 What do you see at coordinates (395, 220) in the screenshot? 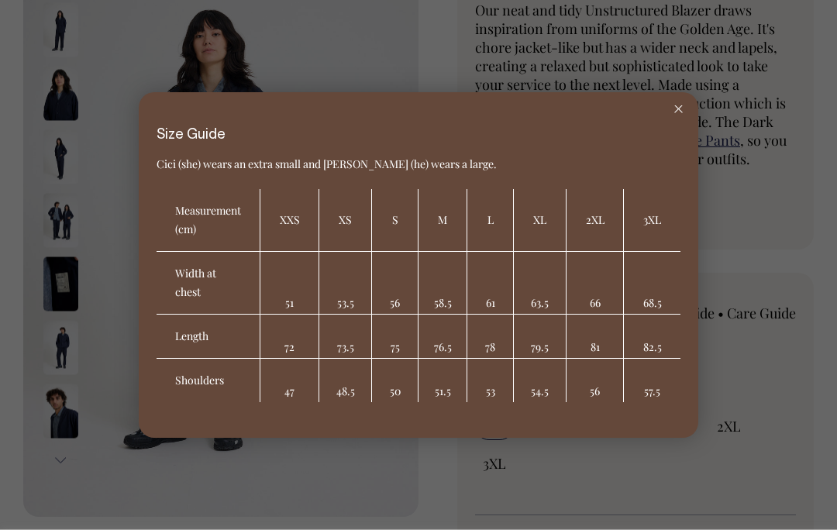
I see `th: S` at bounding box center [395, 220].